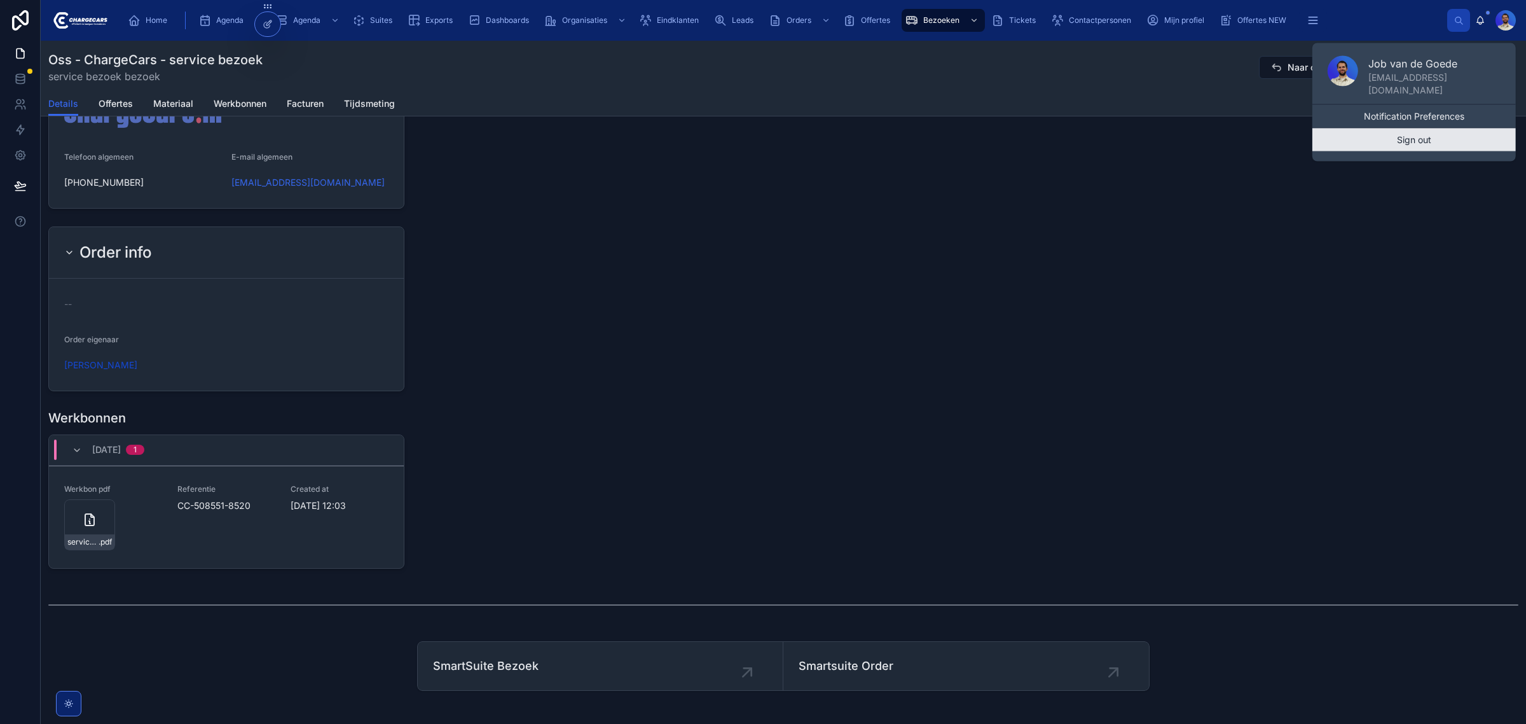  What do you see at coordinates (966, 666) in the screenshot?
I see `a: Smartsuite Order` at bounding box center [966, 666].